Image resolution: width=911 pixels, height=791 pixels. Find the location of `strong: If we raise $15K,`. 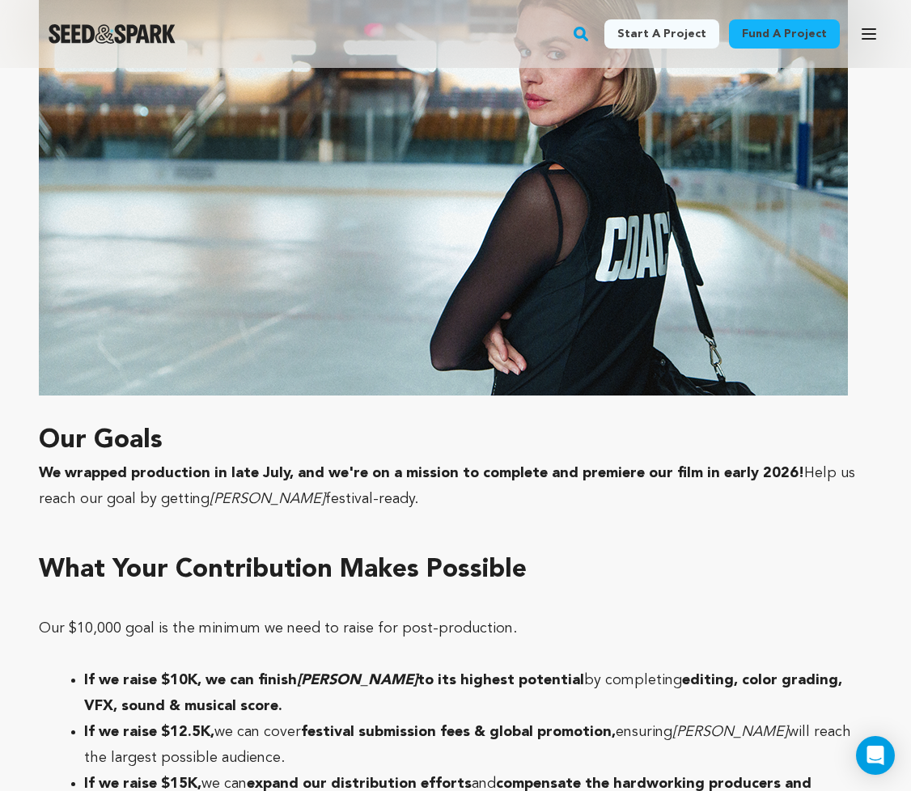

strong: If we raise $15K, is located at coordinates (142, 784).